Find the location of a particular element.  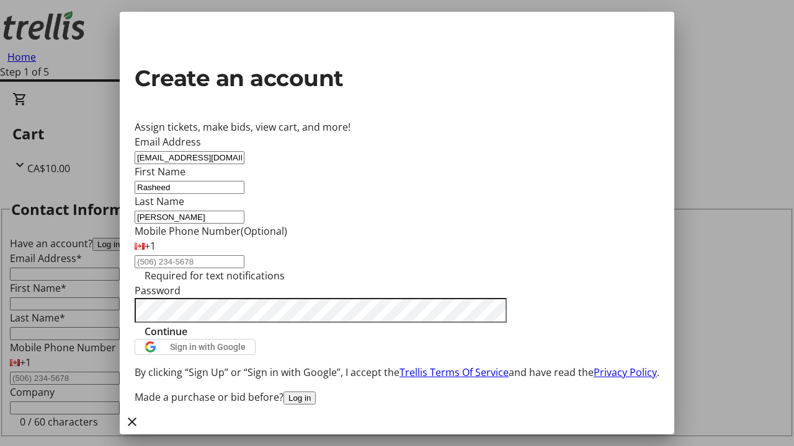

input: First Name is located at coordinates (189, 187).